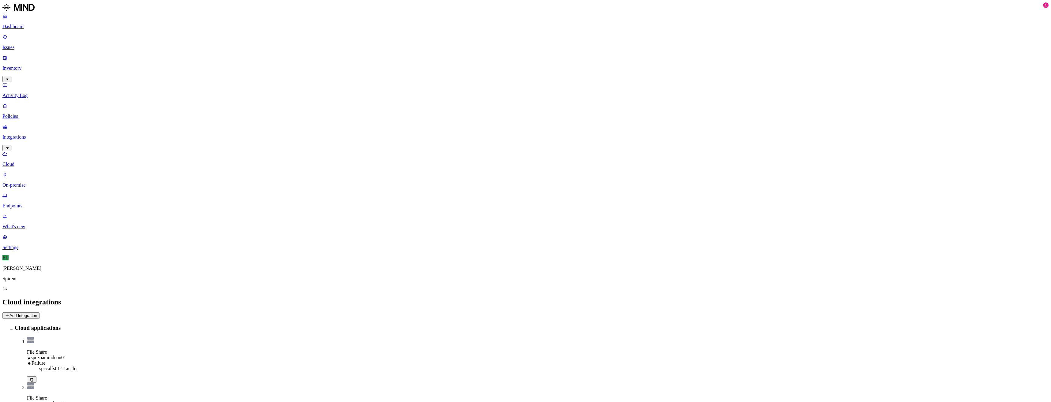 This screenshot has width=1051, height=402. What do you see at coordinates (525, 279) in the screenshot?
I see `p: Spirent` at bounding box center [525, 279].